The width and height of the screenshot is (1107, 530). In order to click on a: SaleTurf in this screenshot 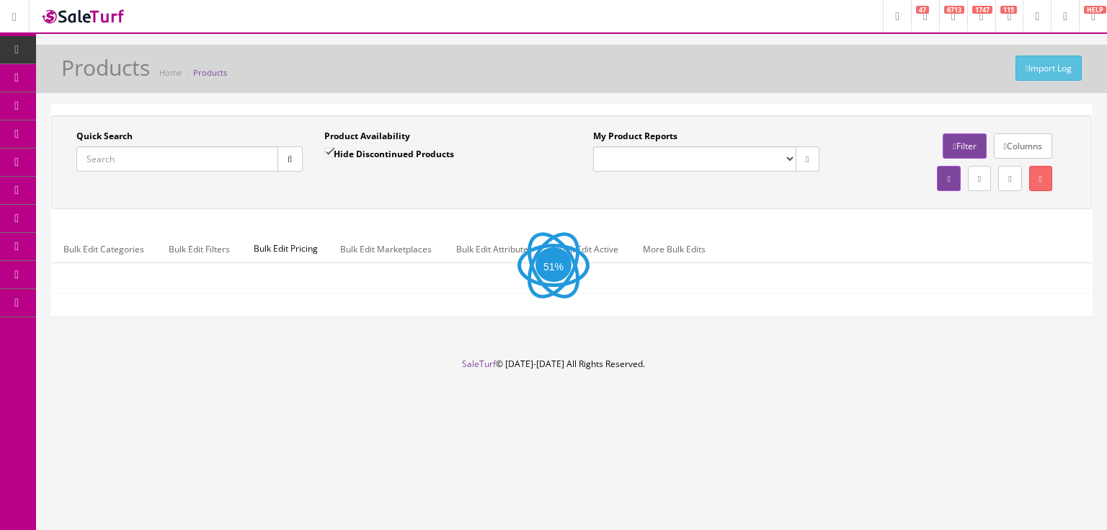, I will do `click(479, 363)`.